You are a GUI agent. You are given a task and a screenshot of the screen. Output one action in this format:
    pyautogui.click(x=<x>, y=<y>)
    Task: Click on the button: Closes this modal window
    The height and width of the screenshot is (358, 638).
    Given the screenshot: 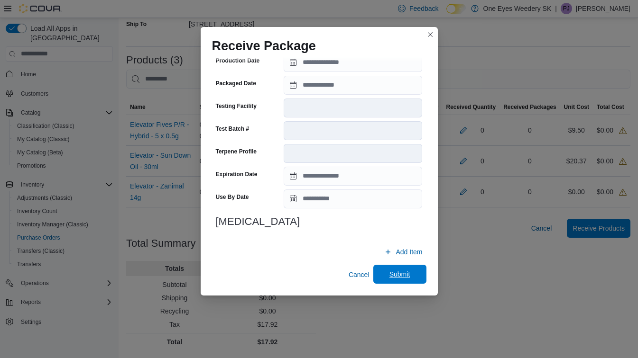 What is the action you would take?
    pyautogui.click(x=430, y=35)
    